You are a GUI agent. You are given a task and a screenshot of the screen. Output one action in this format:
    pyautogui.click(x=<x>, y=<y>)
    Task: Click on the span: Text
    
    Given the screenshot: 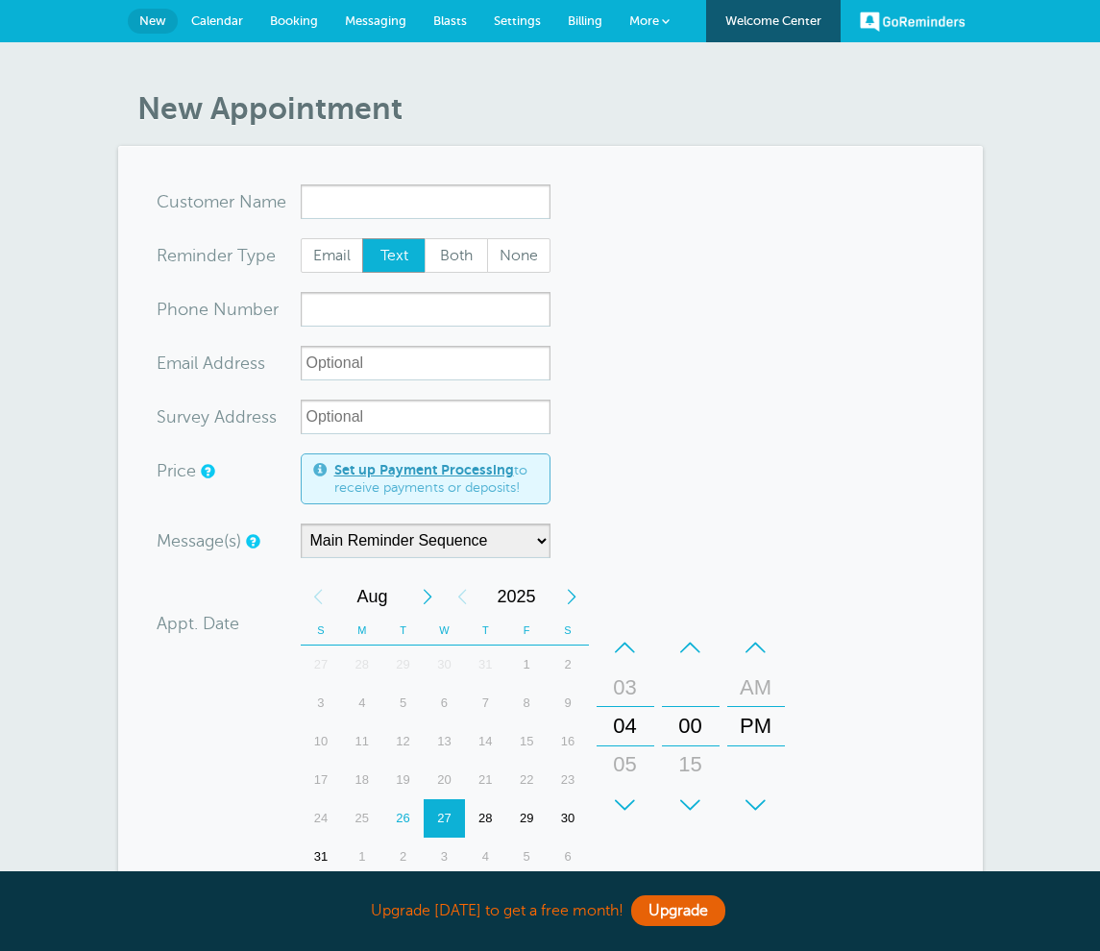 What is the action you would take?
    pyautogui.click(x=394, y=255)
    